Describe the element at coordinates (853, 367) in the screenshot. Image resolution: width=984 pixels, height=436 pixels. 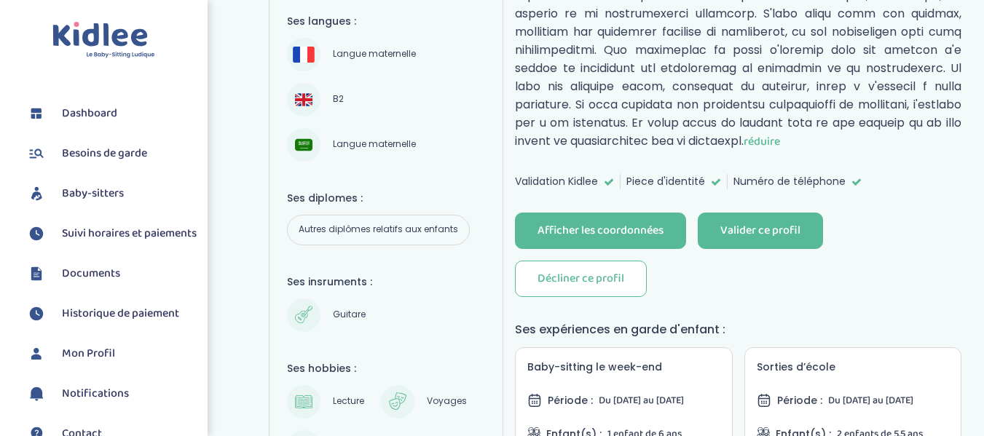
I see `h5: Sorties d’école` at that location.